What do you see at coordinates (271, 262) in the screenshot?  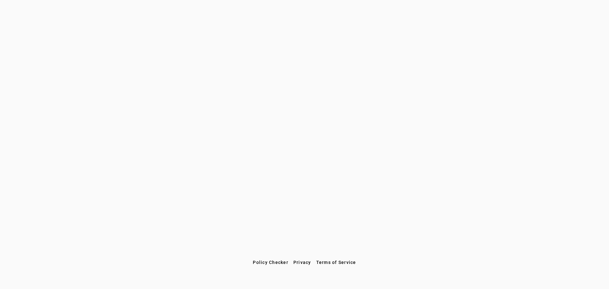 I see `span: Policy Checker` at bounding box center [271, 262].